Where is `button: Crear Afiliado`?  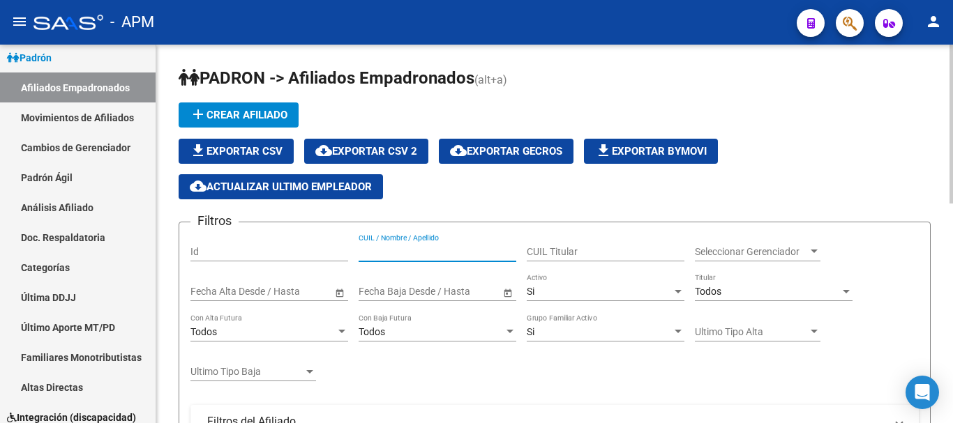 button: Crear Afiliado is located at coordinates (238, 115).